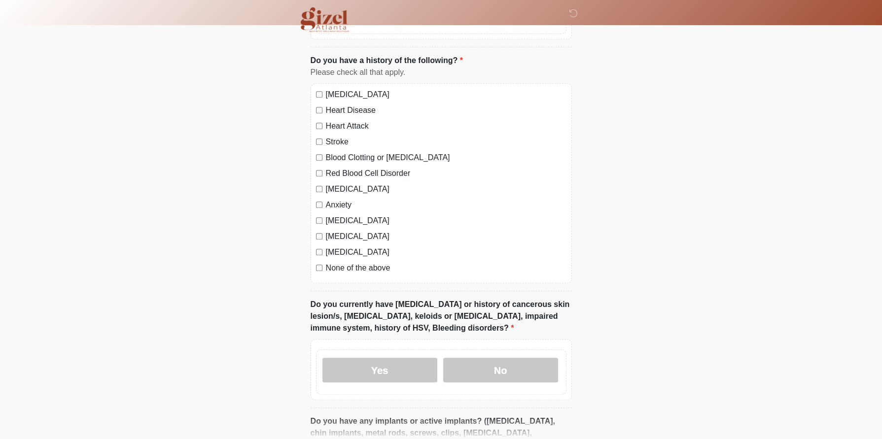 The width and height of the screenshot is (882, 439). Describe the element at coordinates (446, 205) in the screenshot. I see `label: Anxiety` at that location.